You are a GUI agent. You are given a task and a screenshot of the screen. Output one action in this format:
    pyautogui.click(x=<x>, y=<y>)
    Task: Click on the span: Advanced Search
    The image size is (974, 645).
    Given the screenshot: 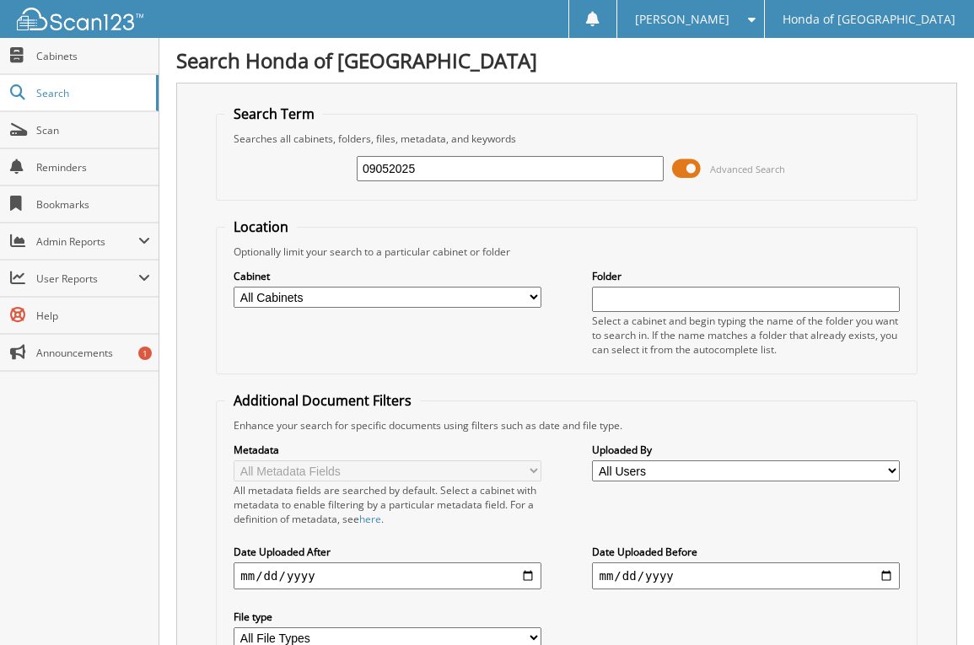 What is the action you would take?
    pyautogui.click(x=747, y=169)
    